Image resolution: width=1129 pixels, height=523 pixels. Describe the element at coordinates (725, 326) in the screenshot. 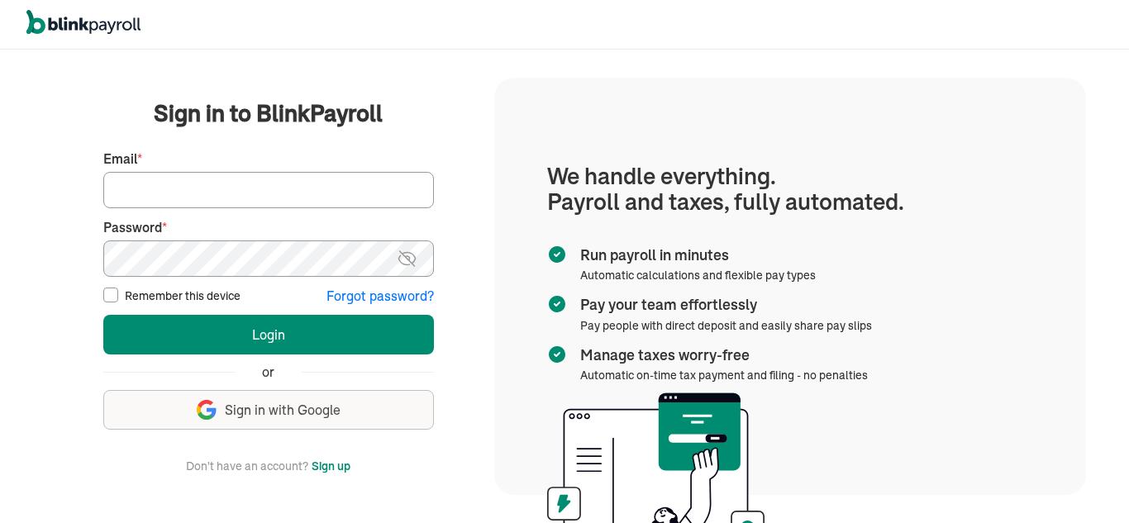

I see `span: Pay people with direct deposit and easily share pay slips` at that location.